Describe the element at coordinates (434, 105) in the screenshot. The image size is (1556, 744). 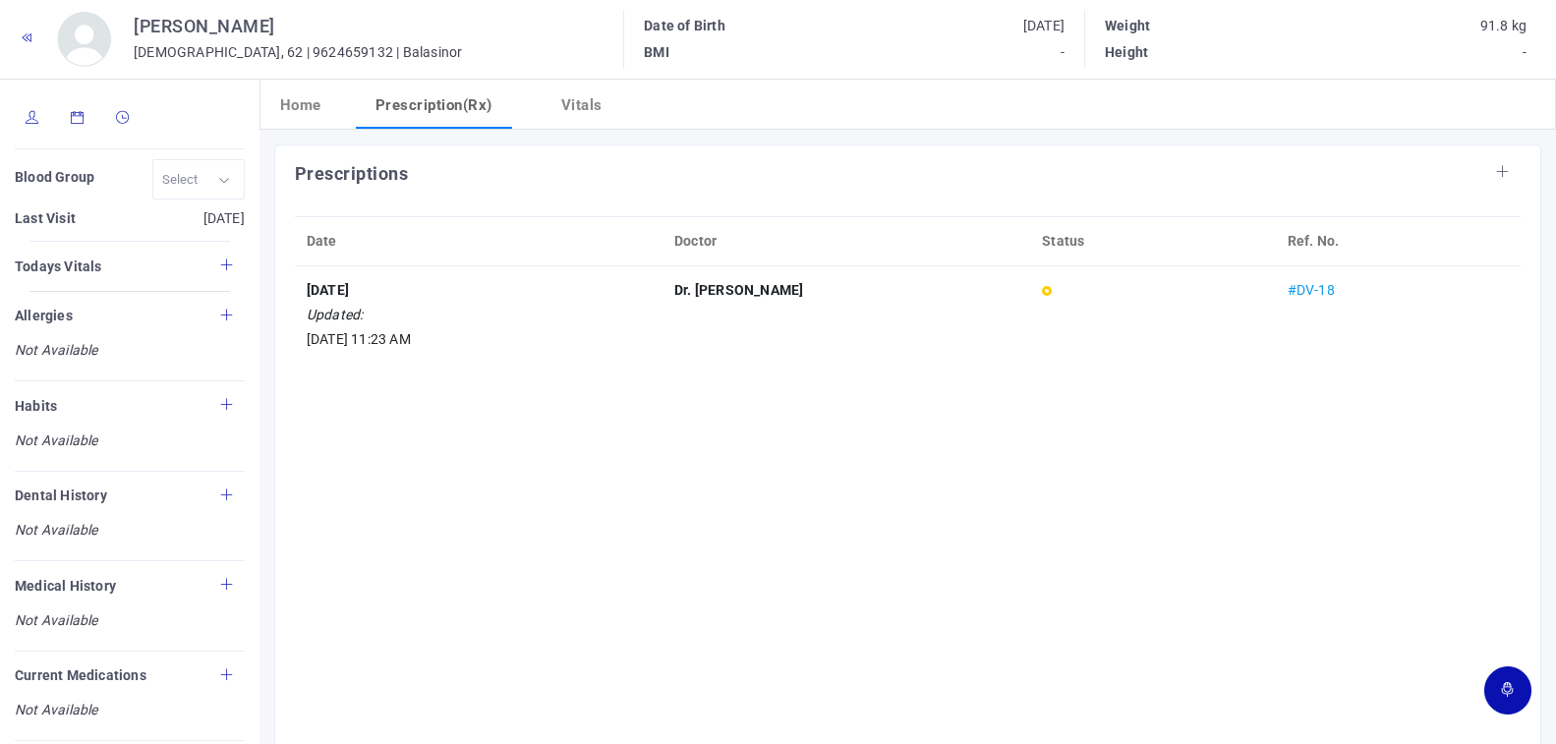
I see `h5: Prescription(Rx)` at that location.